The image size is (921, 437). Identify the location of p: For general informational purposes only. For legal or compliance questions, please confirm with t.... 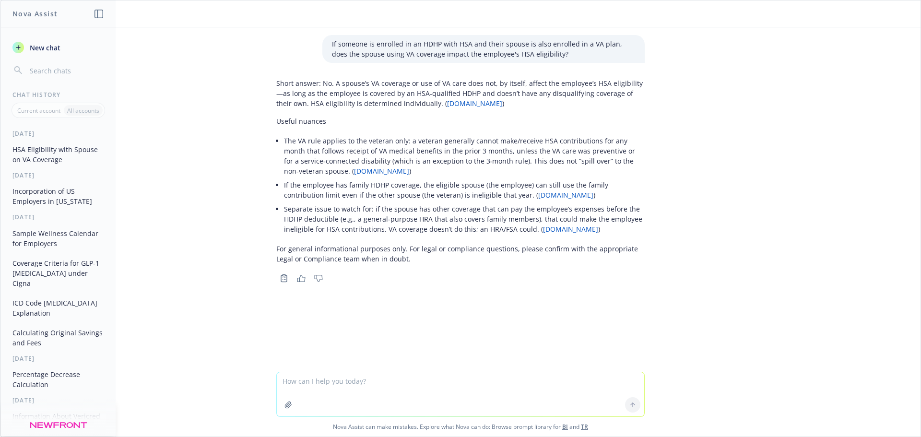
(461, 254).